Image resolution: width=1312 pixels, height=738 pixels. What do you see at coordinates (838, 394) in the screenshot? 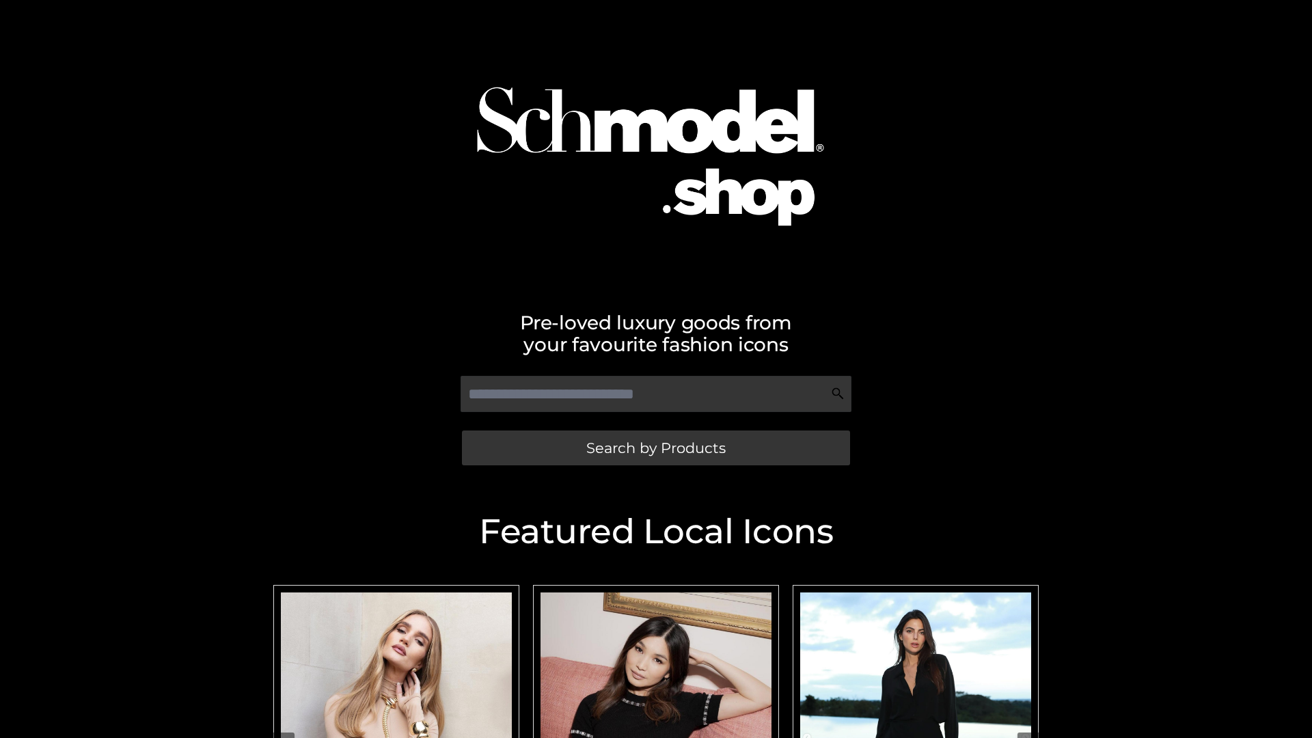
I see `img: Search Icon` at bounding box center [838, 394].